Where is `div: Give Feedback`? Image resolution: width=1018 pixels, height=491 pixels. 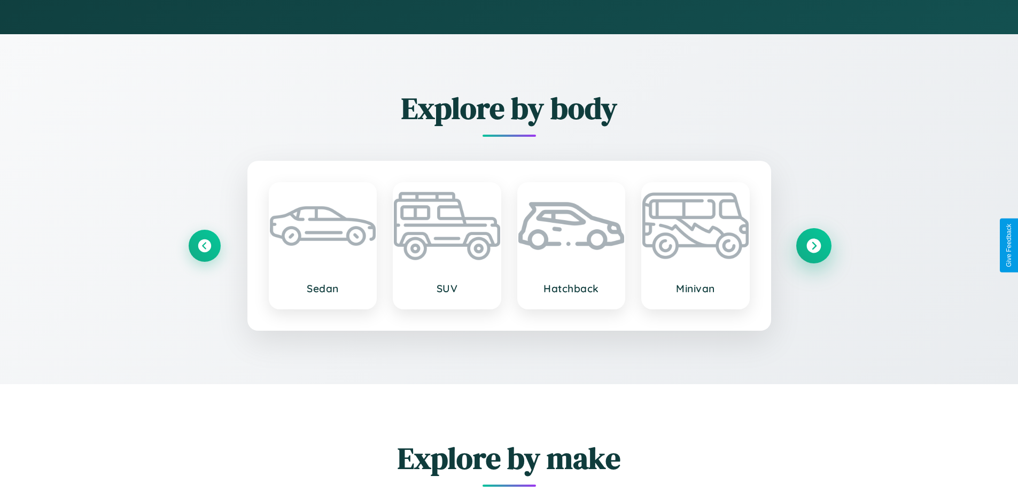
div: Give Feedback is located at coordinates (1009, 245).